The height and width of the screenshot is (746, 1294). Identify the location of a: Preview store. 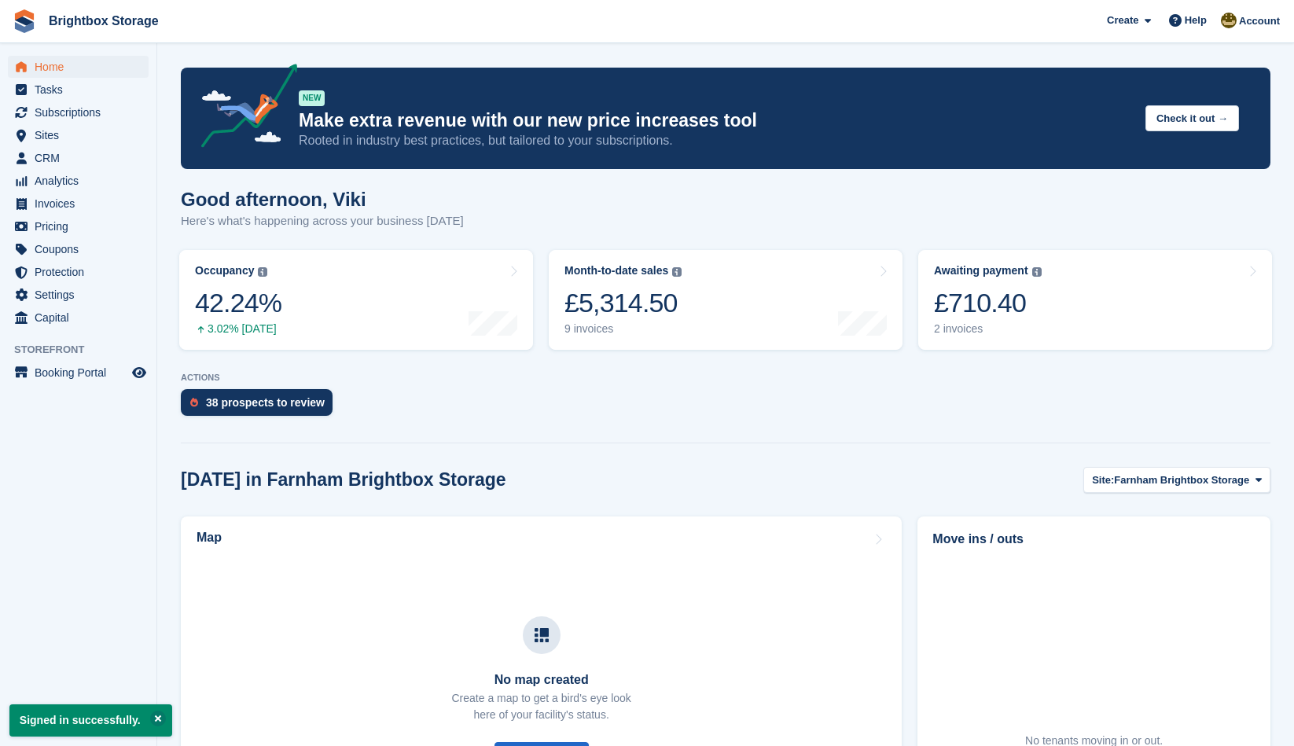
(139, 373).